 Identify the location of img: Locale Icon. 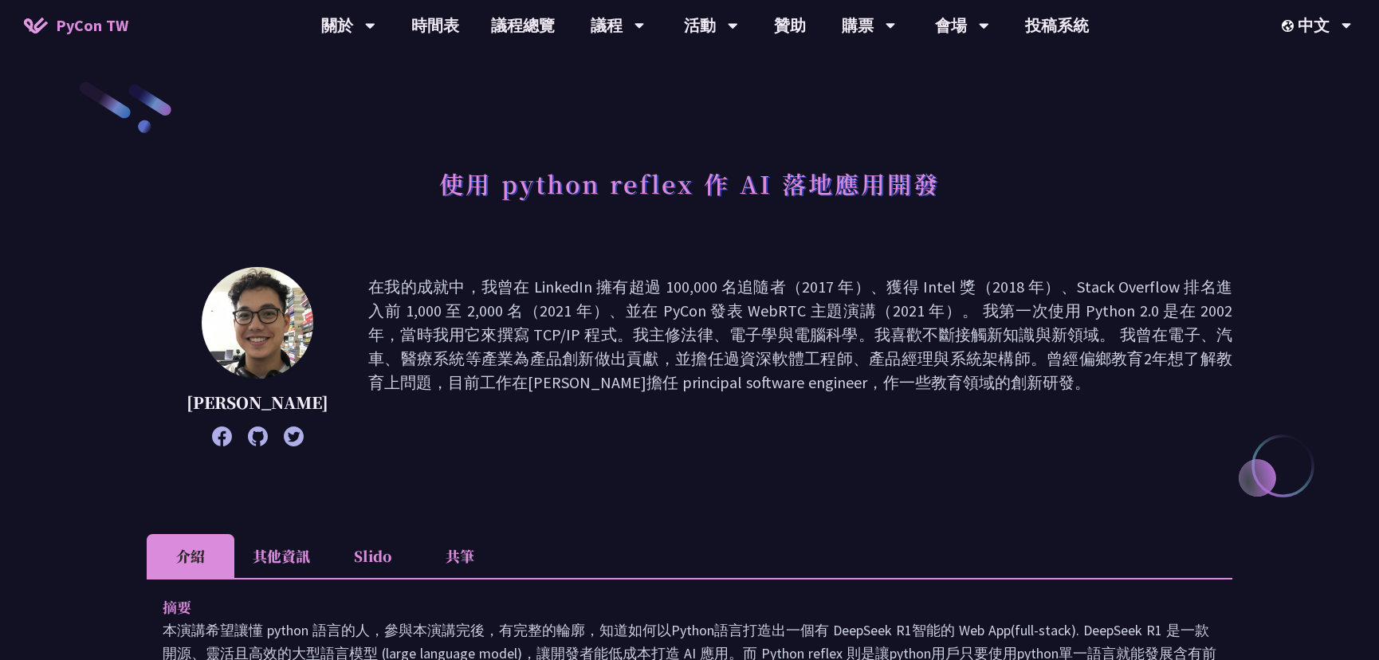
(1290, 26).